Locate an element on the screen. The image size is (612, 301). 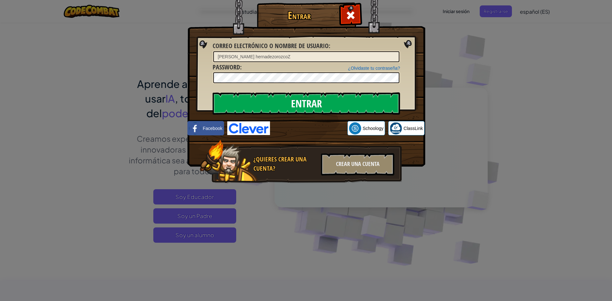
div: Crear una cuenta is located at coordinates (358, 165).